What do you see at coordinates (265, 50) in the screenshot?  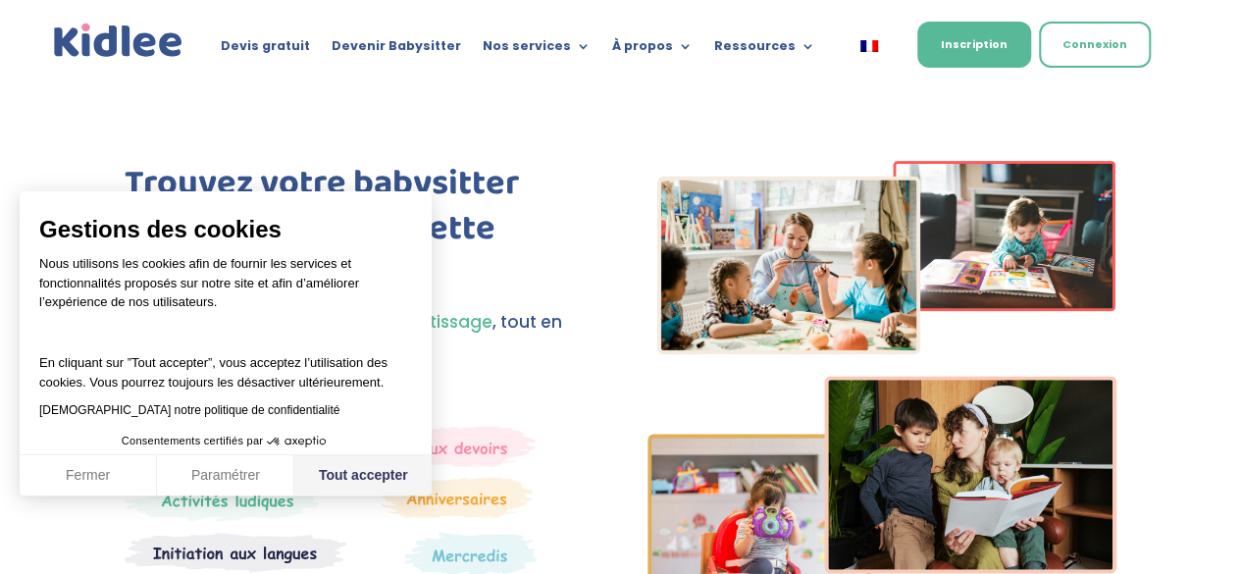 I see `a: Devis gratuit` at bounding box center [265, 50].